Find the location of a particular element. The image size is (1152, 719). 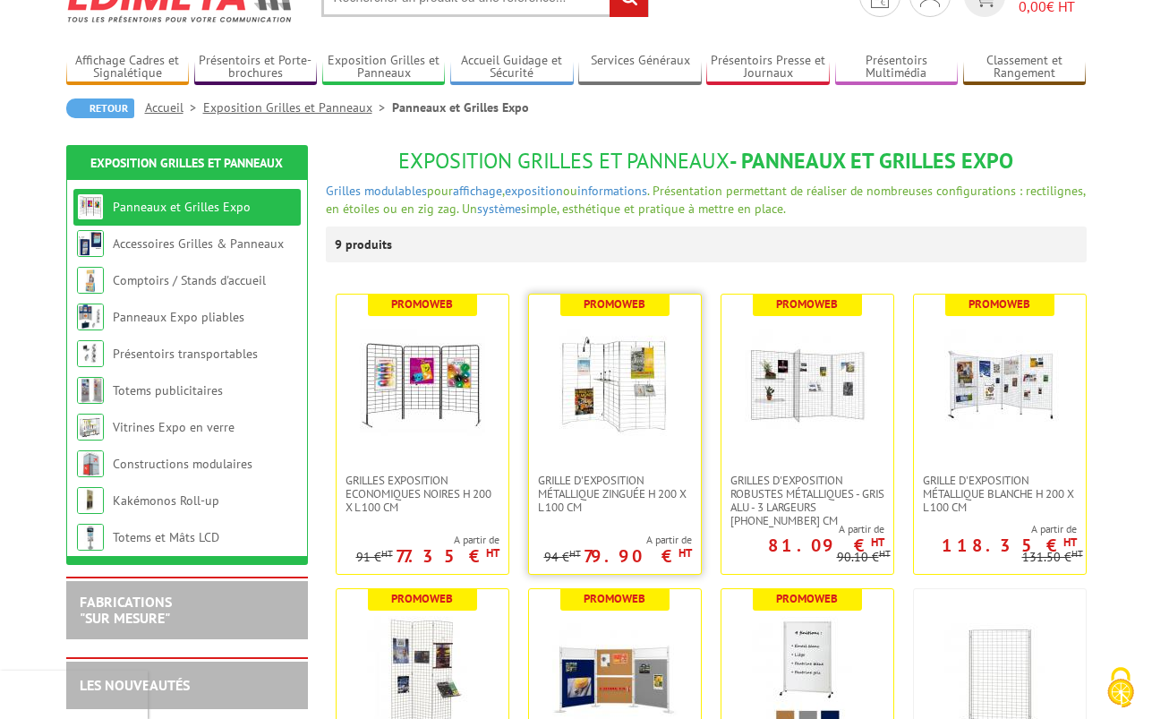

p: 81.09 € is located at coordinates (826, 545).